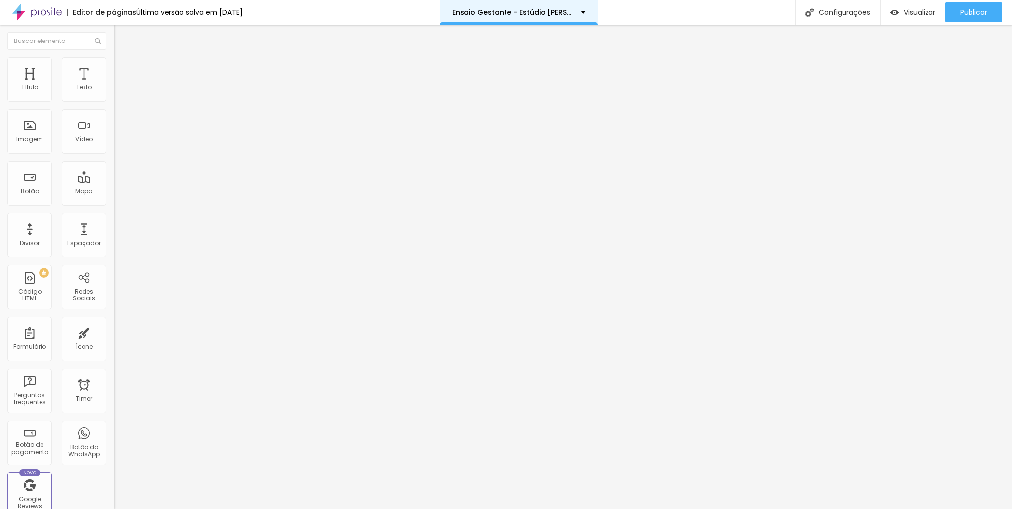 This screenshot has width=1012, height=509. I want to click on div: Botão, so click(30, 191).